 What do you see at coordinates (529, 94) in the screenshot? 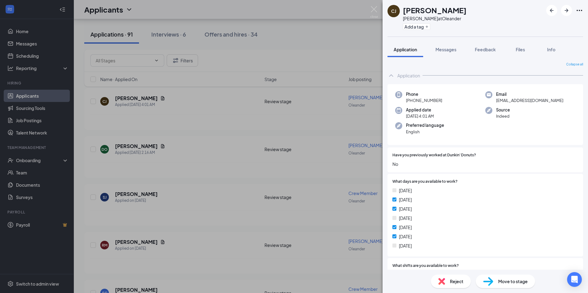
I see `span: Email` at bounding box center [529, 94].